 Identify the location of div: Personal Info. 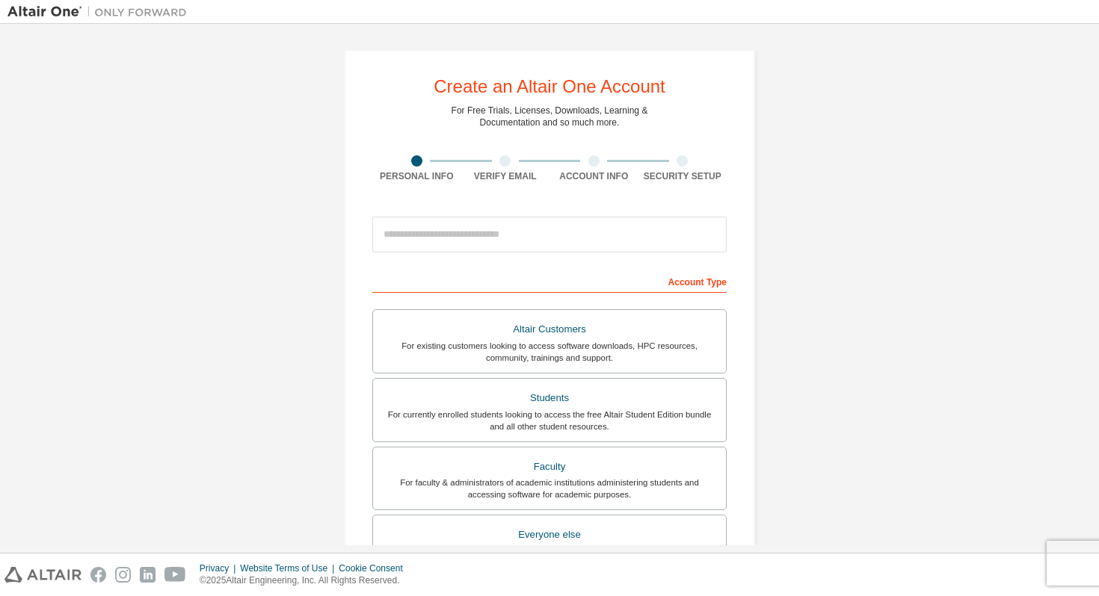
(416, 176).